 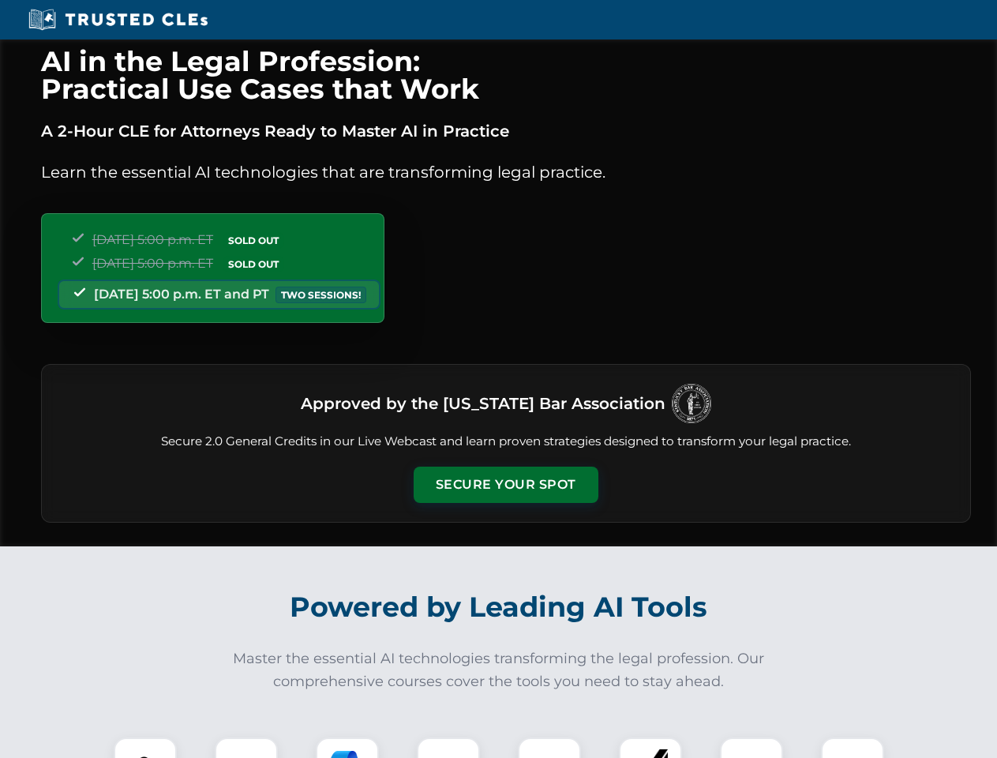 What do you see at coordinates (506, 75) in the screenshot?
I see `h1: AI in the Legal Profession: Practical Use Cases that Work` at bounding box center [506, 75].